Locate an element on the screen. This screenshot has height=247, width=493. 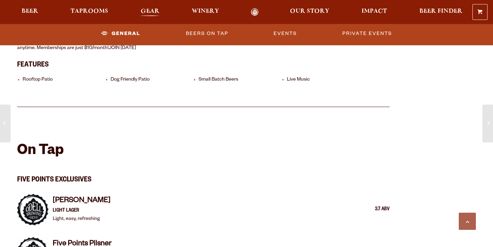
a: Odell Home is located at coordinates (255, 12).